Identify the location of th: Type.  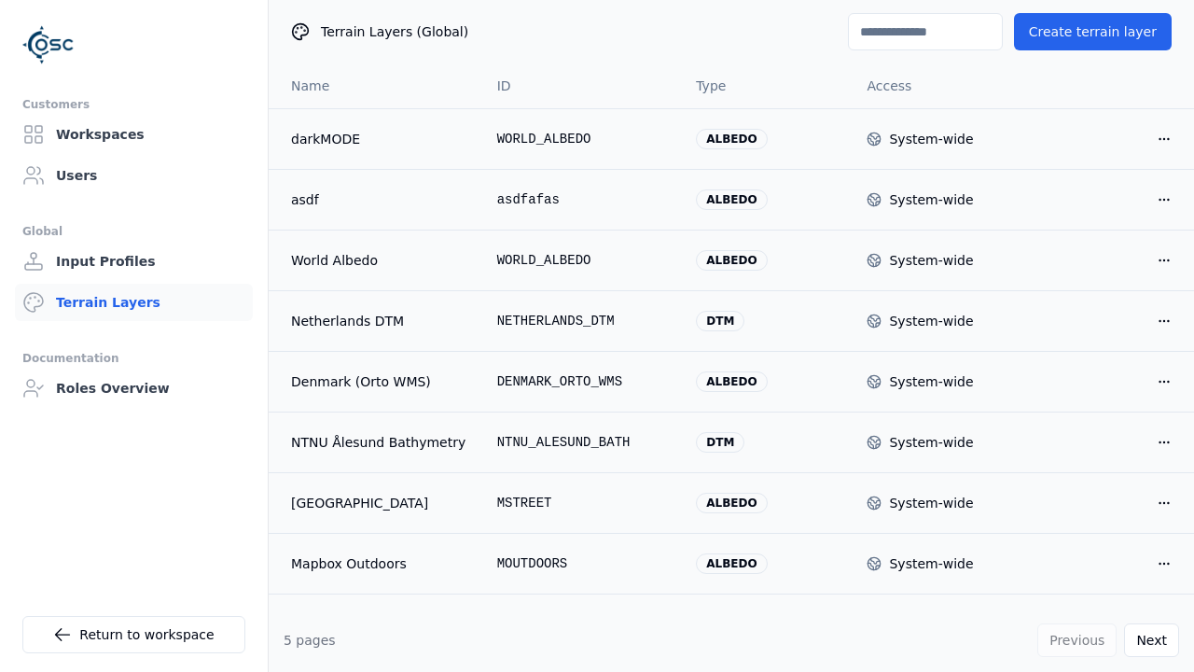
(766, 86).